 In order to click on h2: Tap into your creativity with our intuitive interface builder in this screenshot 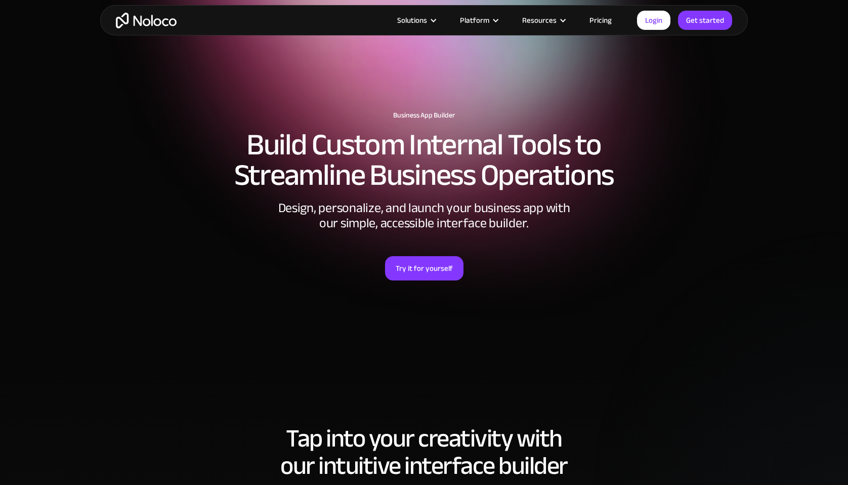, I will do `click(424, 452)`.